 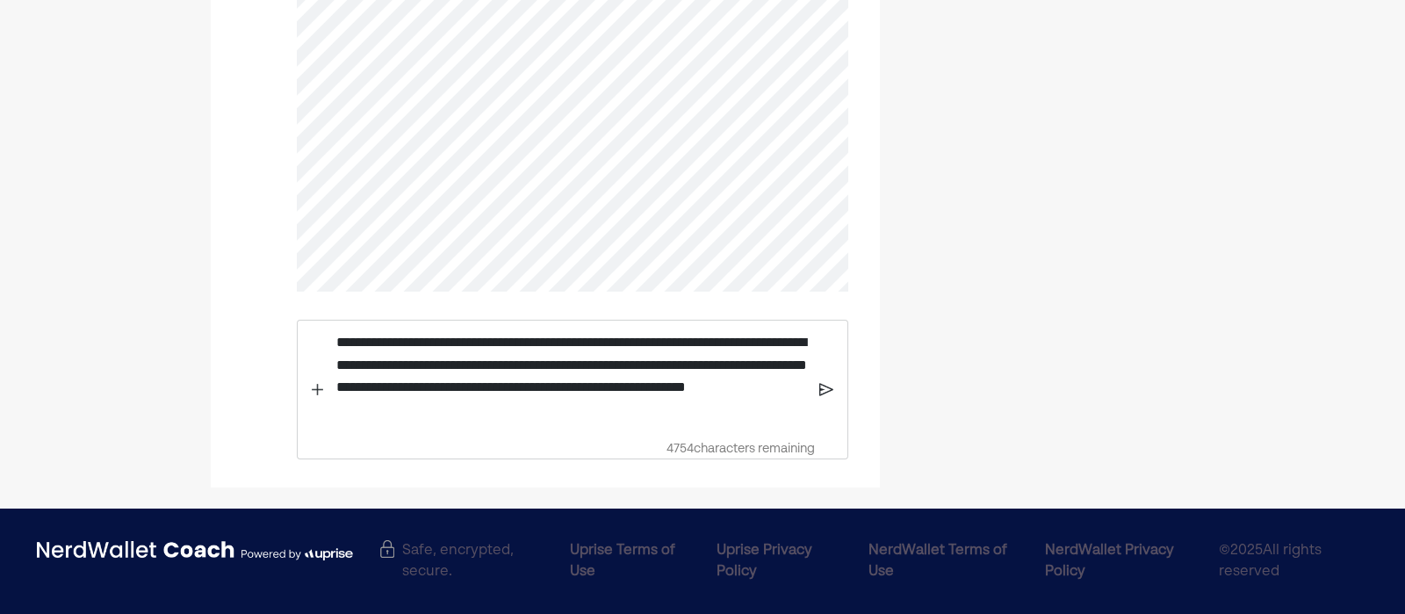 I want to click on div: Uprise Privacy Policy, so click(x=778, y=561).